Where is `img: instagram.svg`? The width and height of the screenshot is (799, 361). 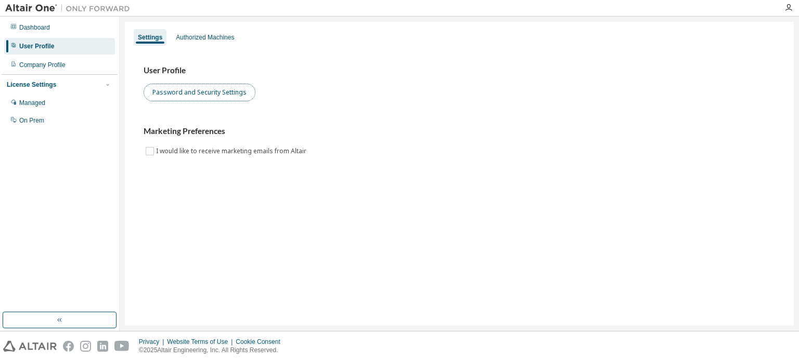
img: instagram.svg is located at coordinates (85, 346).